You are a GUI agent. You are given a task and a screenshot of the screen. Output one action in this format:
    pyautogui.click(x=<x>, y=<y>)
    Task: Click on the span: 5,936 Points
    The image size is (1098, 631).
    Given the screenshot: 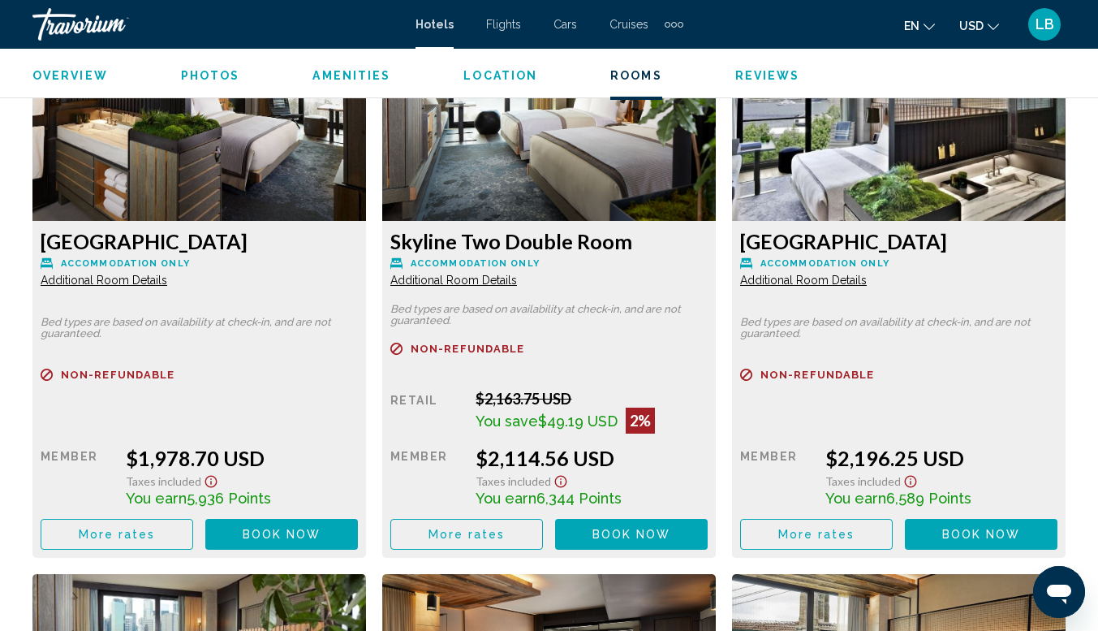 What is the action you would take?
    pyautogui.click(x=229, y=498)
    